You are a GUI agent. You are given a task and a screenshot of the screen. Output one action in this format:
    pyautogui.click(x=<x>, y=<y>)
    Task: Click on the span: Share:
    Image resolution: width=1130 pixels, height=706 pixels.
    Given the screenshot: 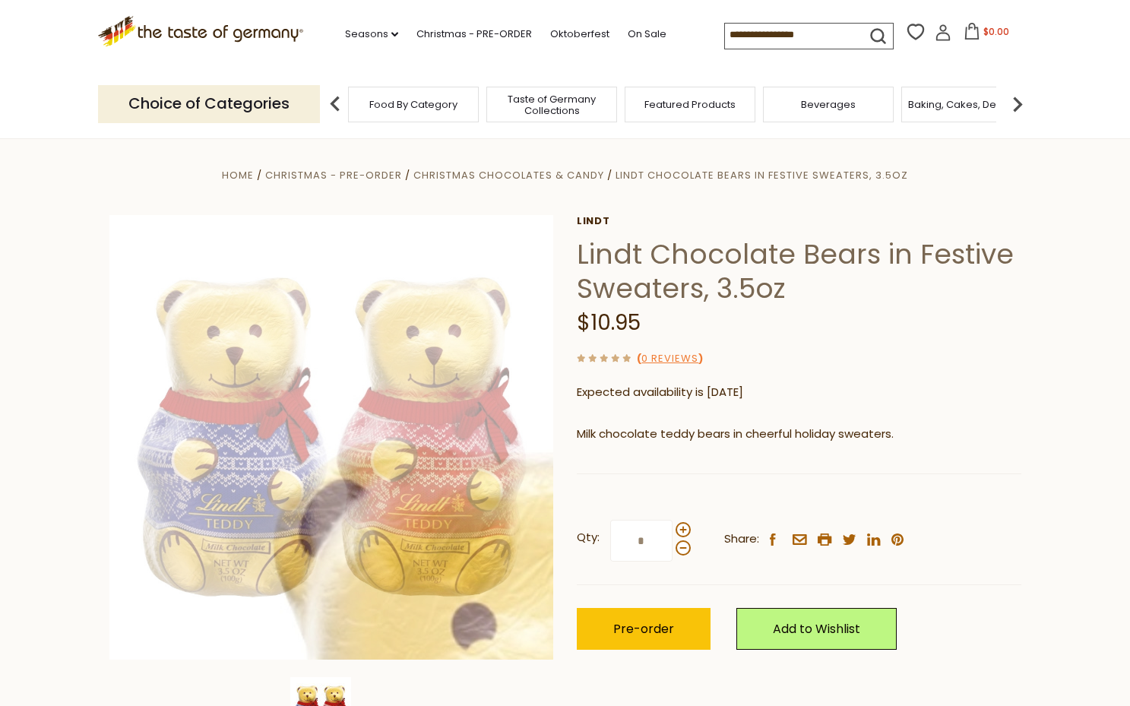 What is the action you would take?
    pyautogui.click(x=742, y=539)
    